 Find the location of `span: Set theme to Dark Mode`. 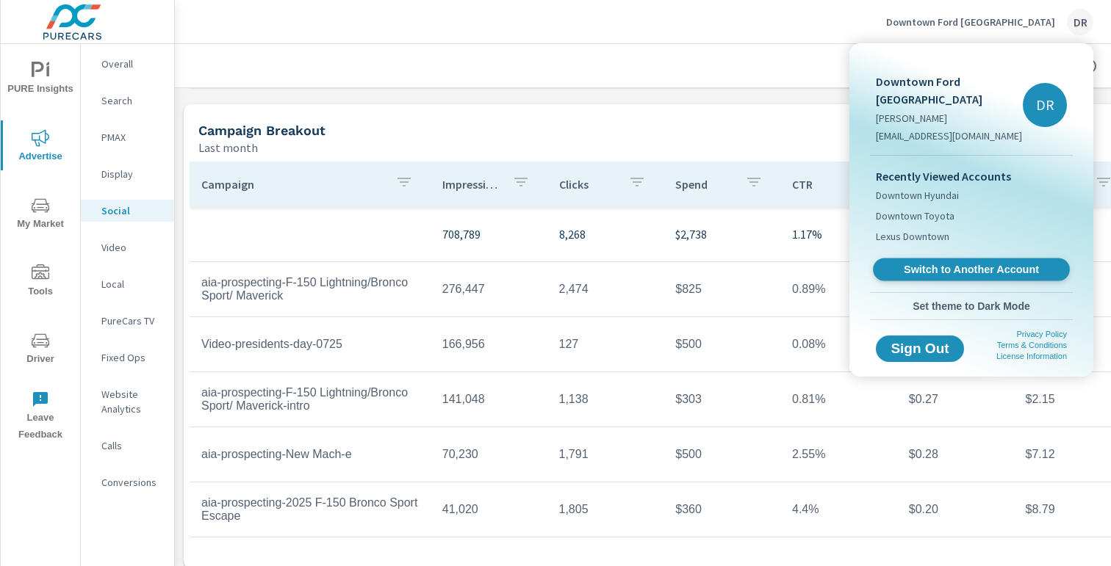

span: Set theme to Dark Mode is located at coordinates (971, 306).